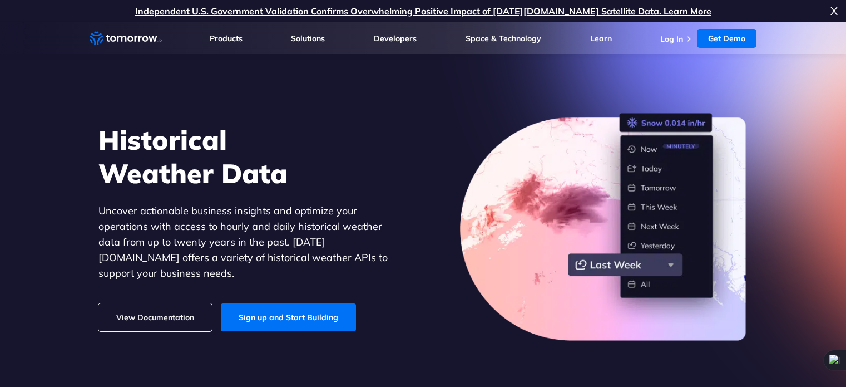  I want to click on h1: Historical Weather Data, so click(251, 156).